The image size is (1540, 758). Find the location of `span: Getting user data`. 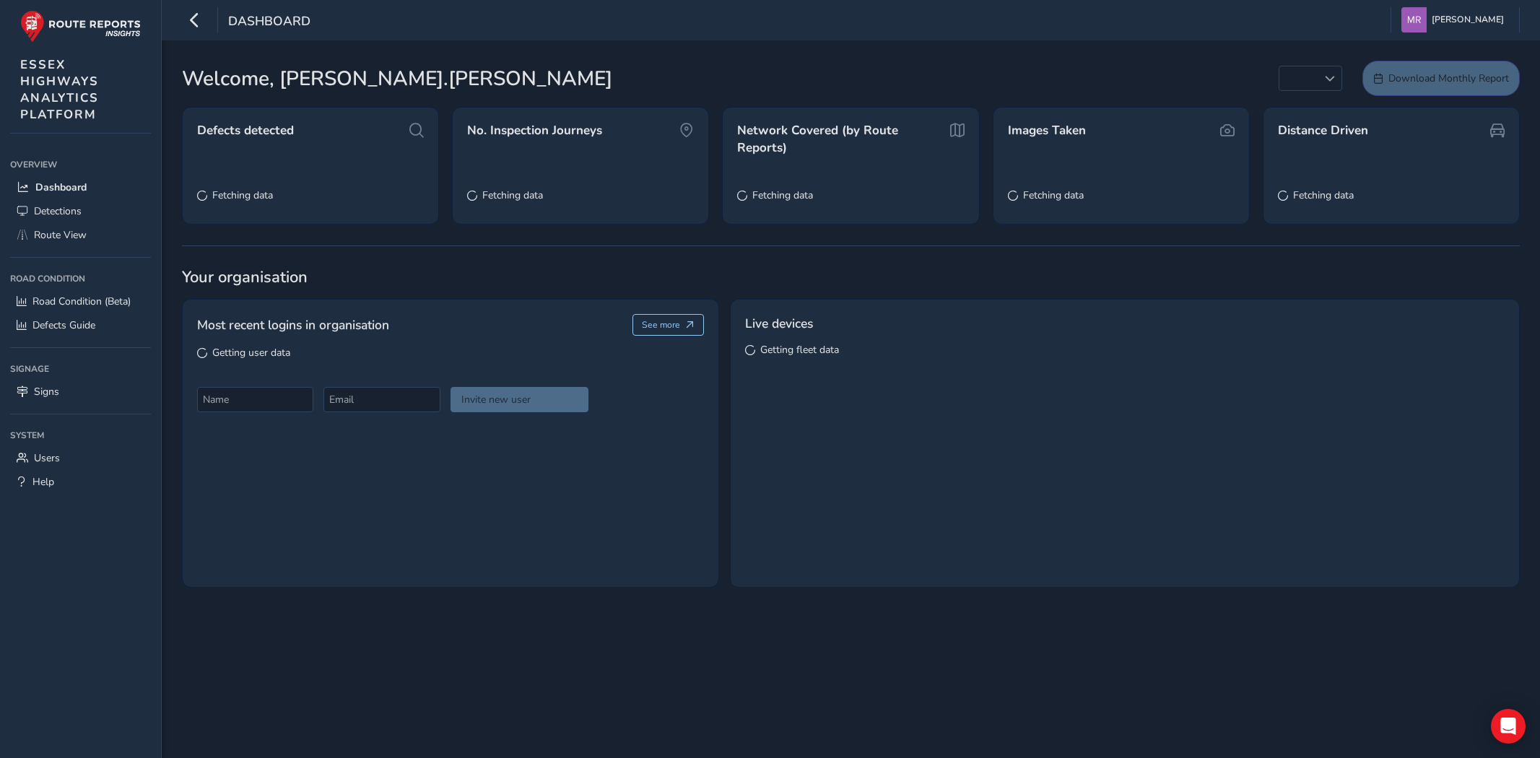

span: Getting user data is located at coordinates (251, 352).